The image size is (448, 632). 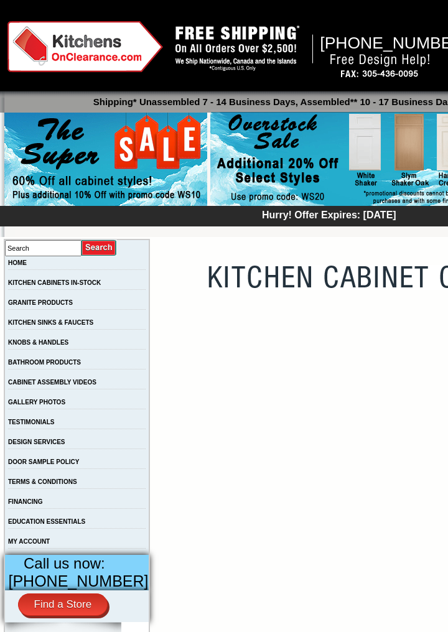 What do you see at coordinates (37, 402) in the screenshot?
I see `a: GALLERY PHOTOS` at bounding box center [37, 402].